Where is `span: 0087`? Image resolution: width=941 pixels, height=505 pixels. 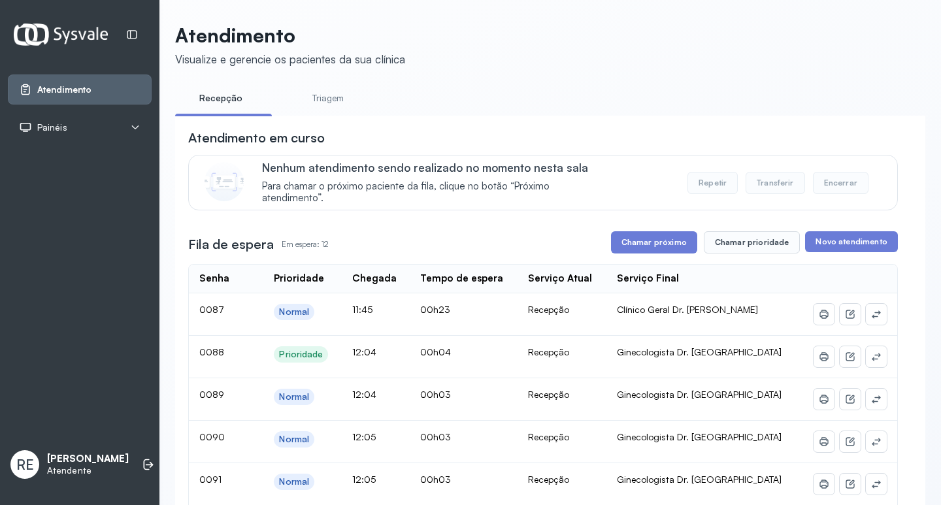
span: 0087 is located at coordinates (212, 309).